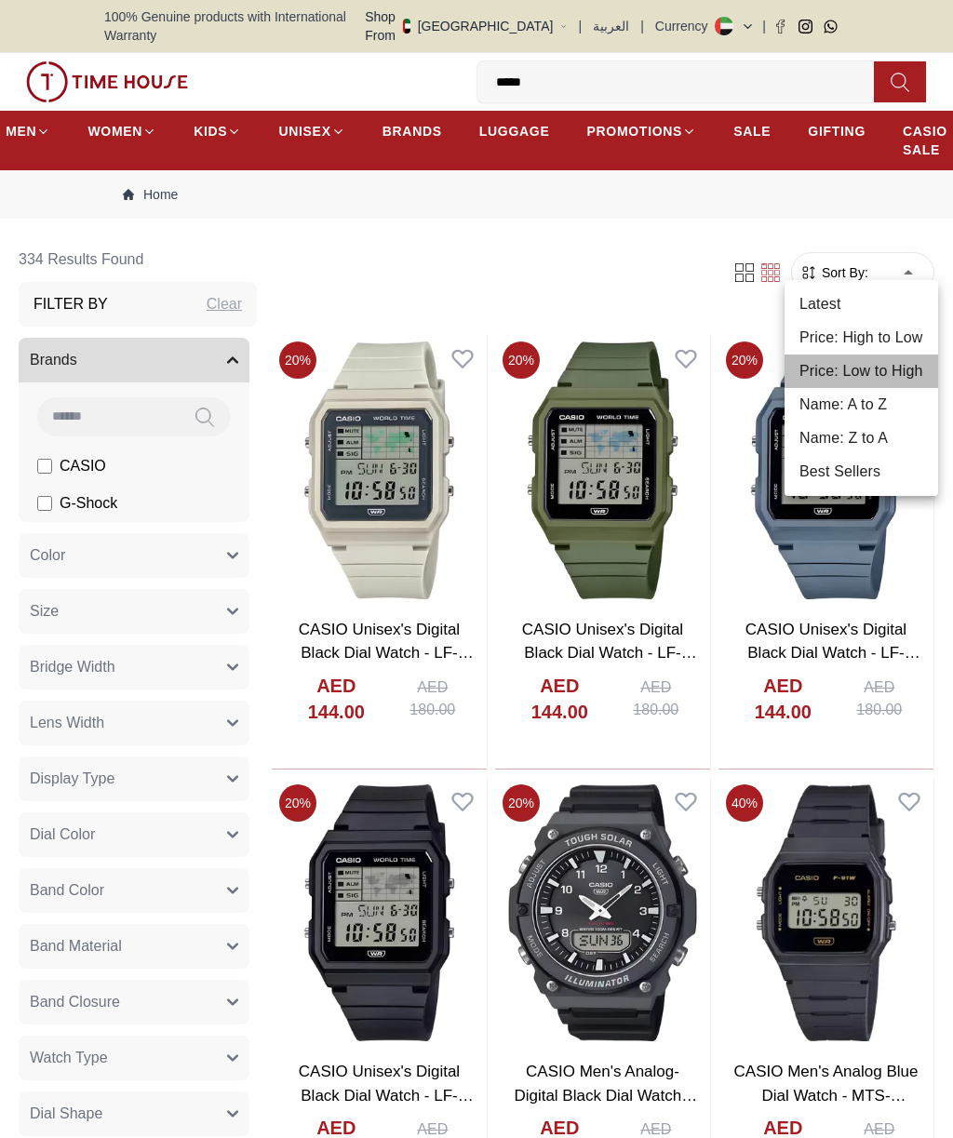 This screenshot has height=1138, width=953. I want to click on li: Name: Z to A, so click(860, 438).